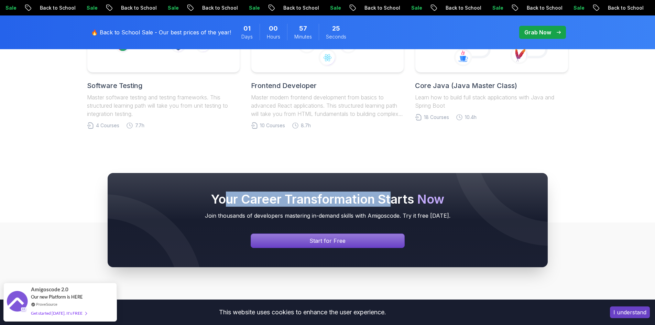  What do you see at coordinates (328, 241) in the screenshot?
I see `a: Signin page` at bounding box center [328, 241].